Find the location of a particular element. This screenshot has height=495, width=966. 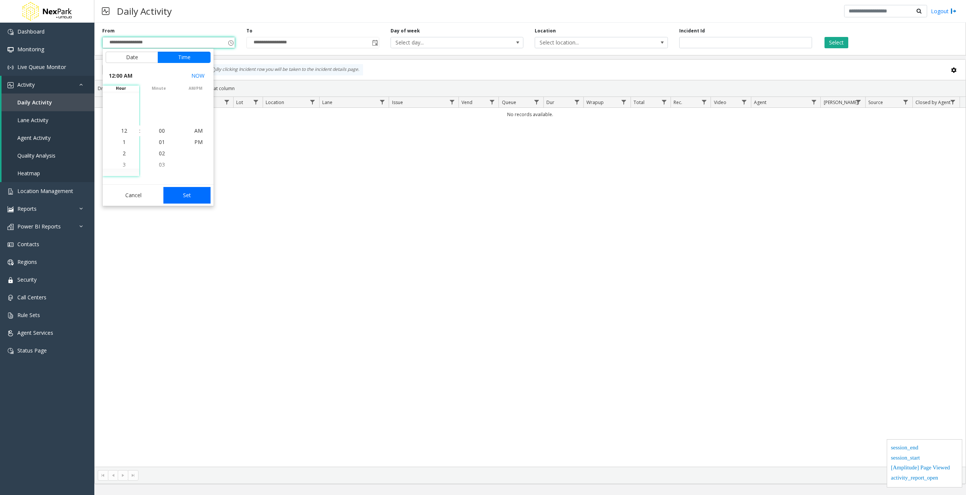

span: Quality Analysis is located at coordinates (36, 155).